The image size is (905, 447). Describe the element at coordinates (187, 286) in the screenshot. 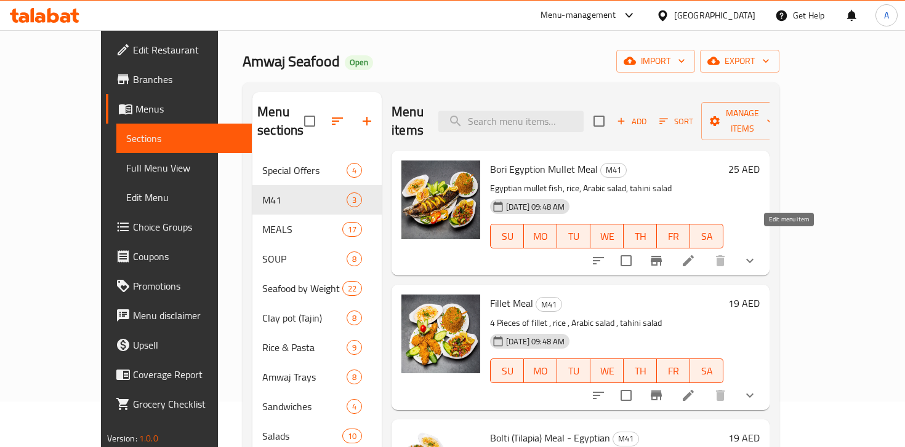

I see `span: Promotions` at that location.